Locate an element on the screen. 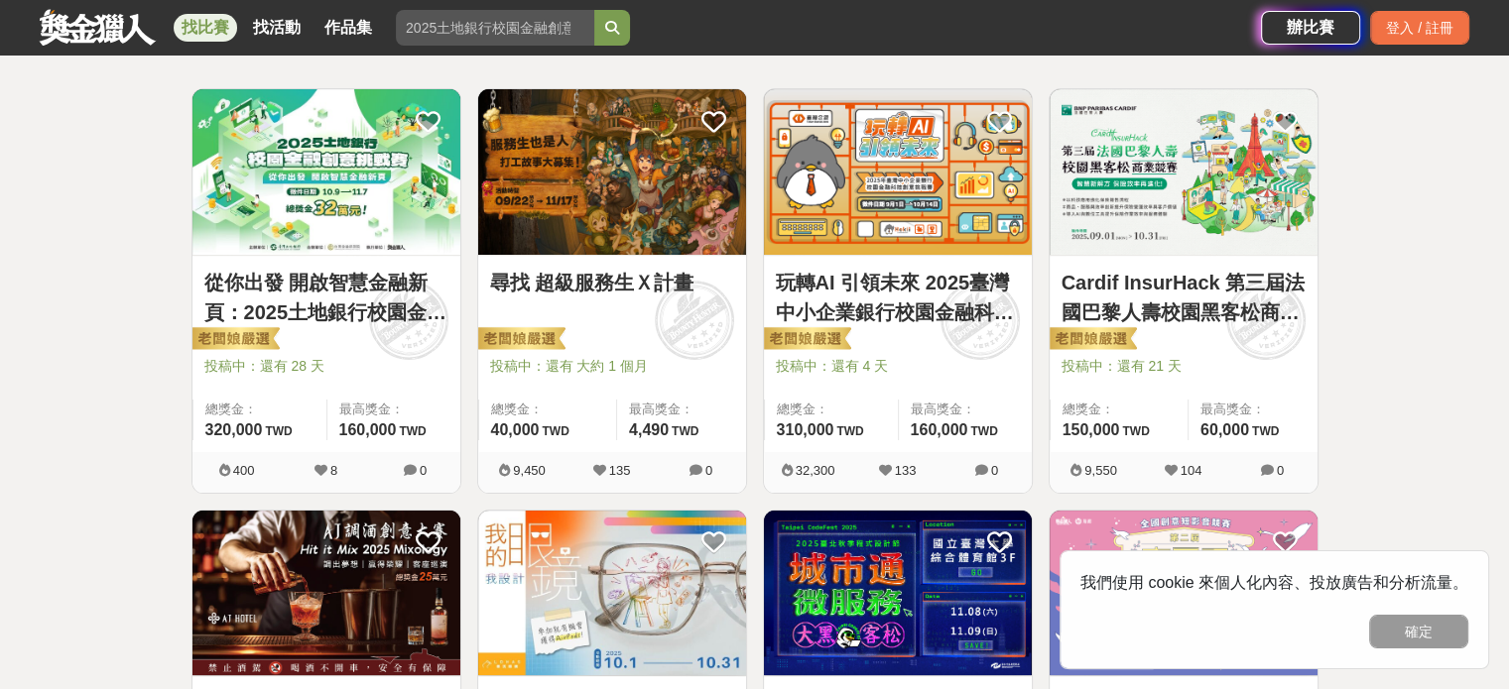 This screenshot has height=689, width=1509. a: 找比賽 is located at coordinates (205, 28).